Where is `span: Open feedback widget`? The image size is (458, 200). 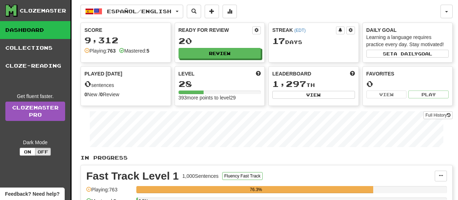 span: Open feedback widget is located at coordinates (32, 194).